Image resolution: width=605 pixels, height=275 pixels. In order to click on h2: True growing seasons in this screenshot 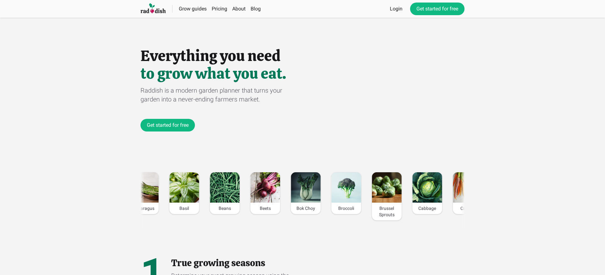, I will do `click(232, 263)`.